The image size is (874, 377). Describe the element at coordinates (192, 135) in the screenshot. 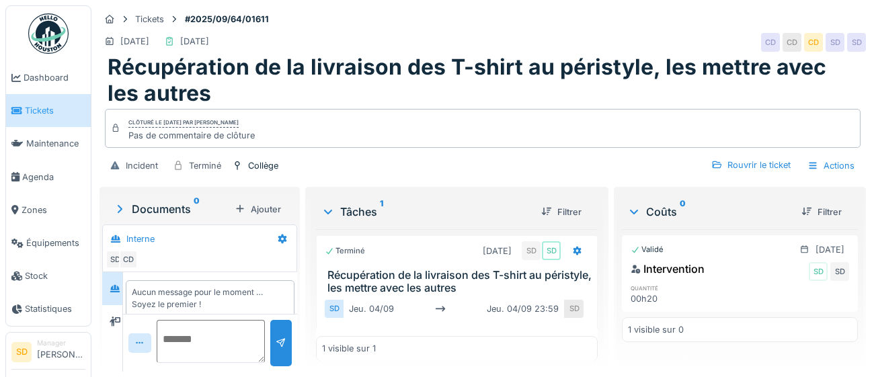

I see `div: Pas de commentaire de clôture` at that location.